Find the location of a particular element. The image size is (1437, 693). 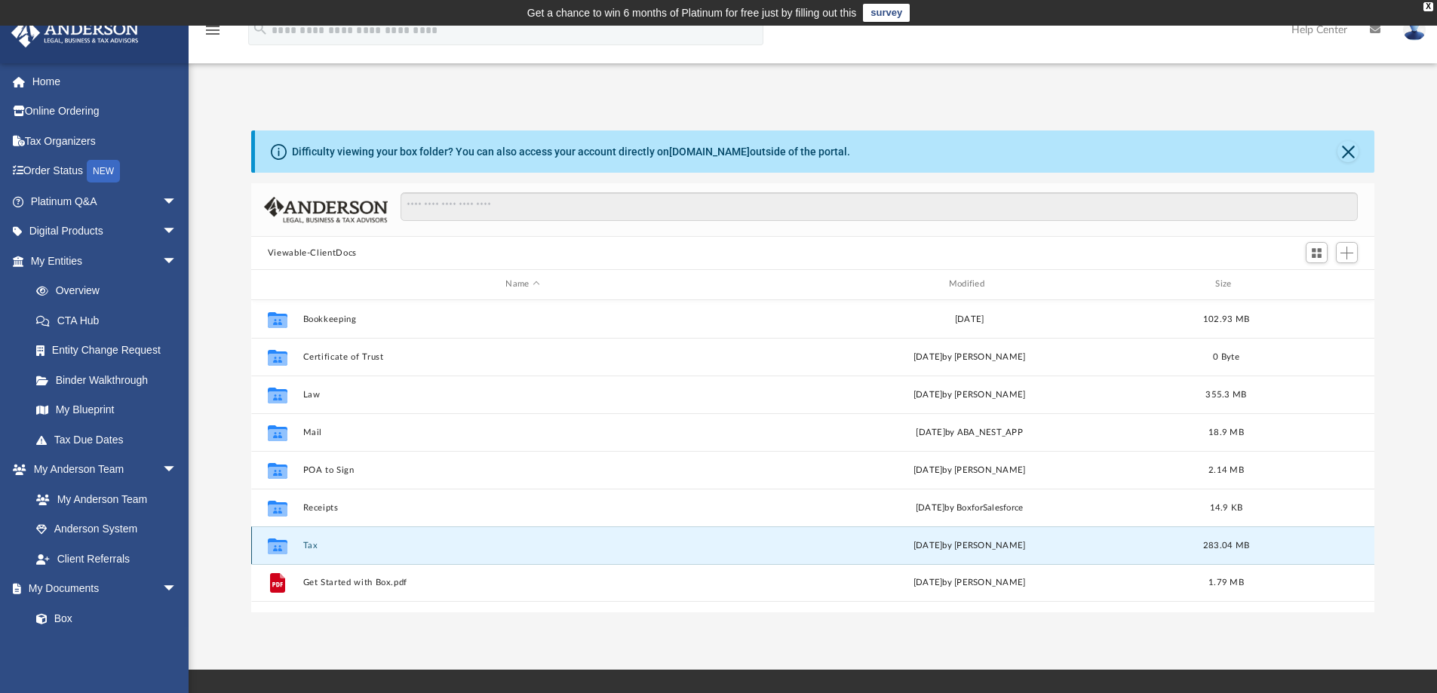

img: User Pic is located at coordinates (1414, 29).